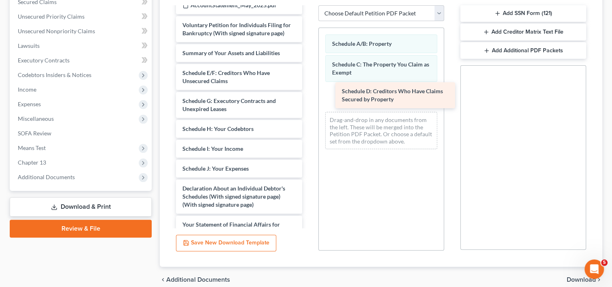  I want to click on span: 5, so click(605, 262).